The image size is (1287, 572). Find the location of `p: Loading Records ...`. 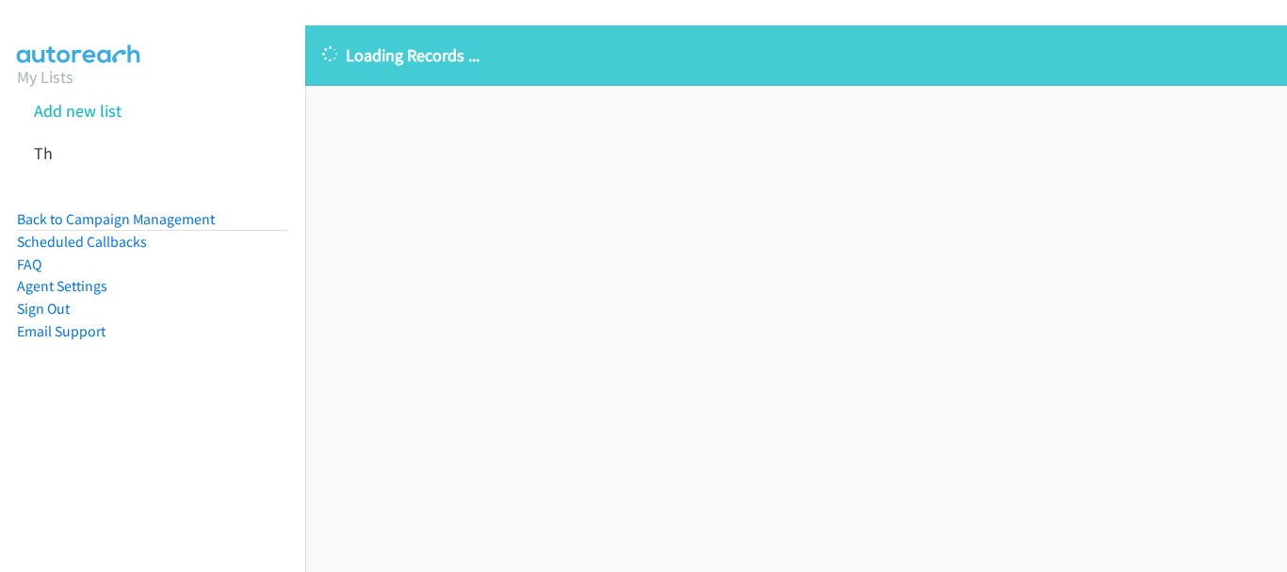

p: Loading Records ... is located at coordinates (796, 55).